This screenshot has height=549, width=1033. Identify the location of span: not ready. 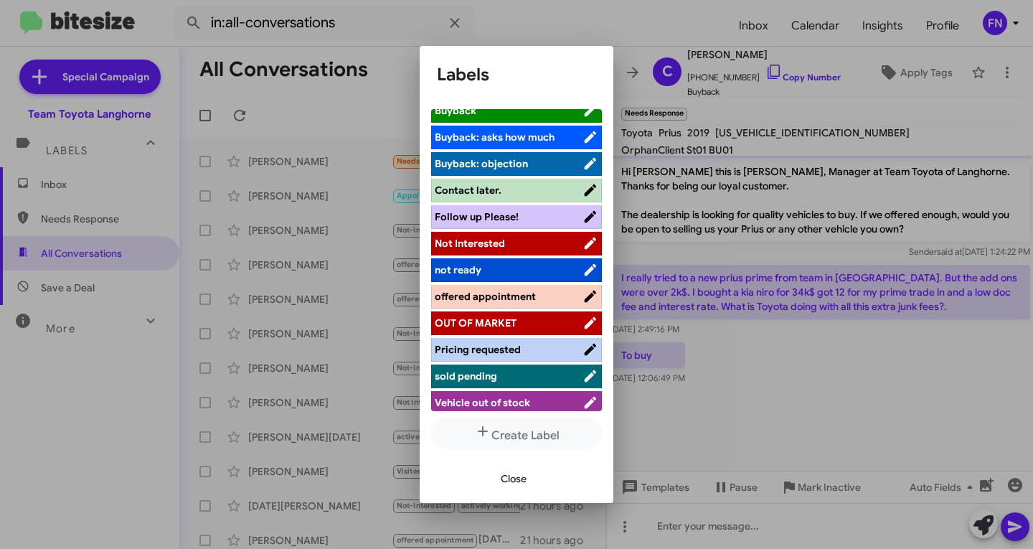
(458, 270).